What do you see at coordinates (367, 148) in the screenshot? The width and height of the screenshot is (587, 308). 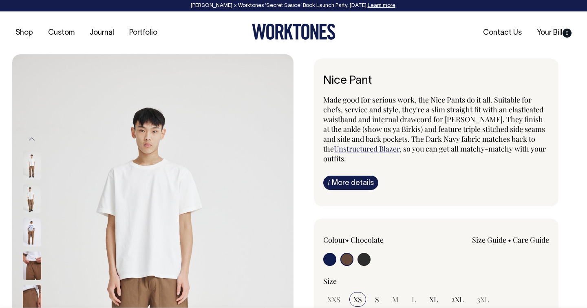 I see `a: Unstructured Blazer` at bounding box center [367, 148].